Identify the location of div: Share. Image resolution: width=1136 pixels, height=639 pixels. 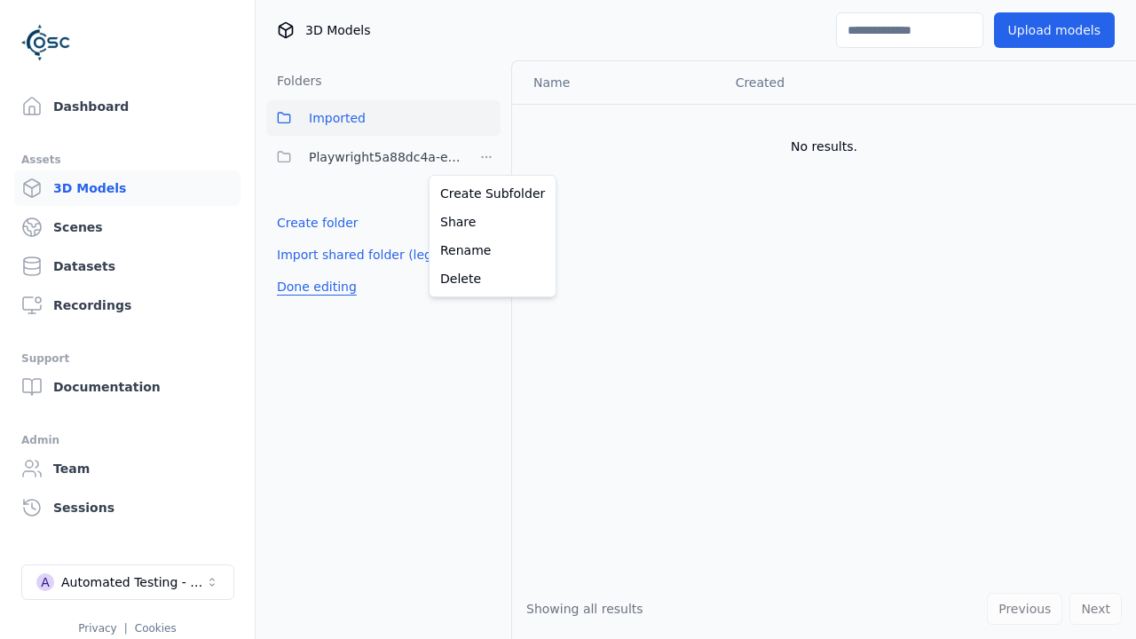
(493, 222).